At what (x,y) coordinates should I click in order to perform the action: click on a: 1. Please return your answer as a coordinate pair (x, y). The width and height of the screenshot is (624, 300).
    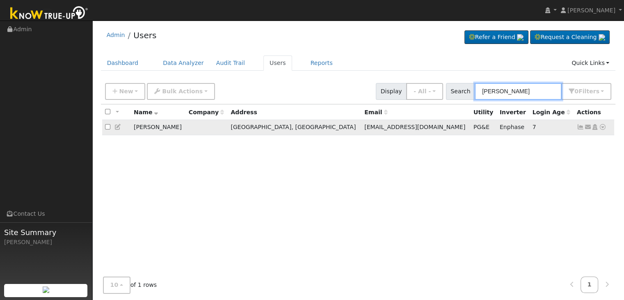
    Looking at the image, I should click on (590, 284).